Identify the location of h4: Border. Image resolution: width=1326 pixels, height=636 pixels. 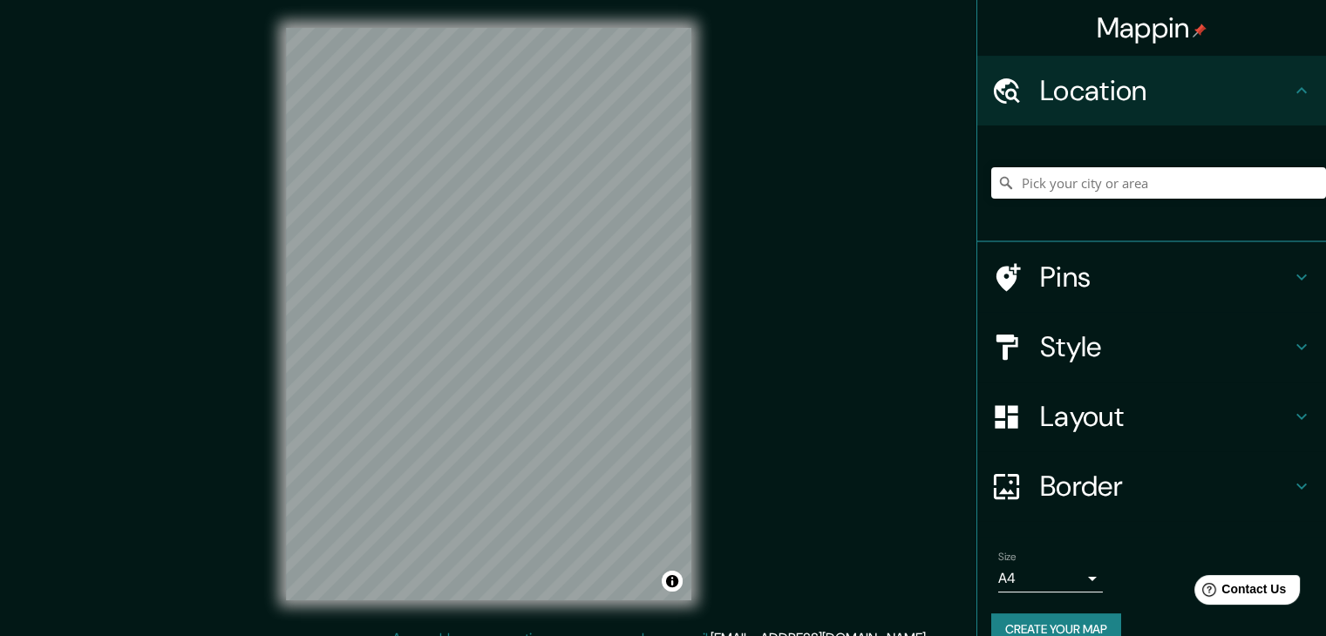
(1165, 486).